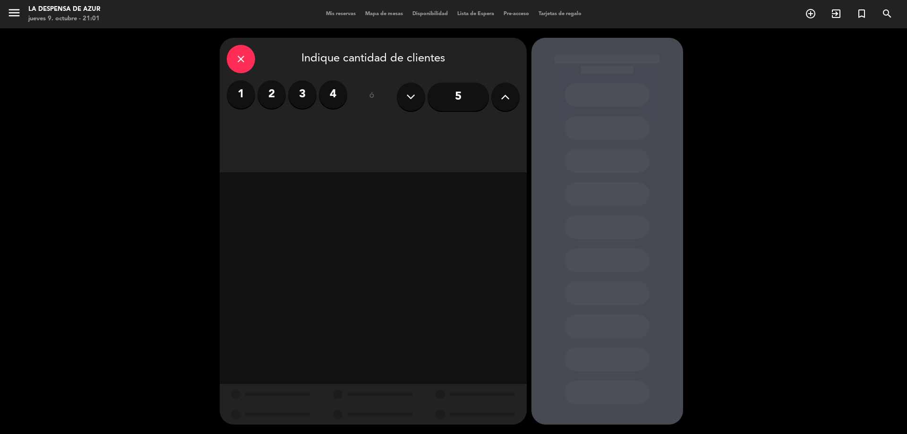  I want to click on span: Mapa de mesas, so click(384, 14).